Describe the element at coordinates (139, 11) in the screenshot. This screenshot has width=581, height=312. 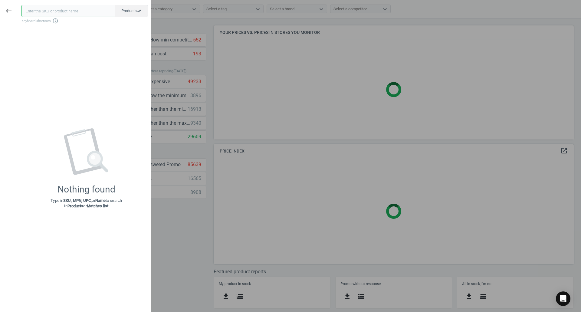
I see `i: swap_horiz` at that location.